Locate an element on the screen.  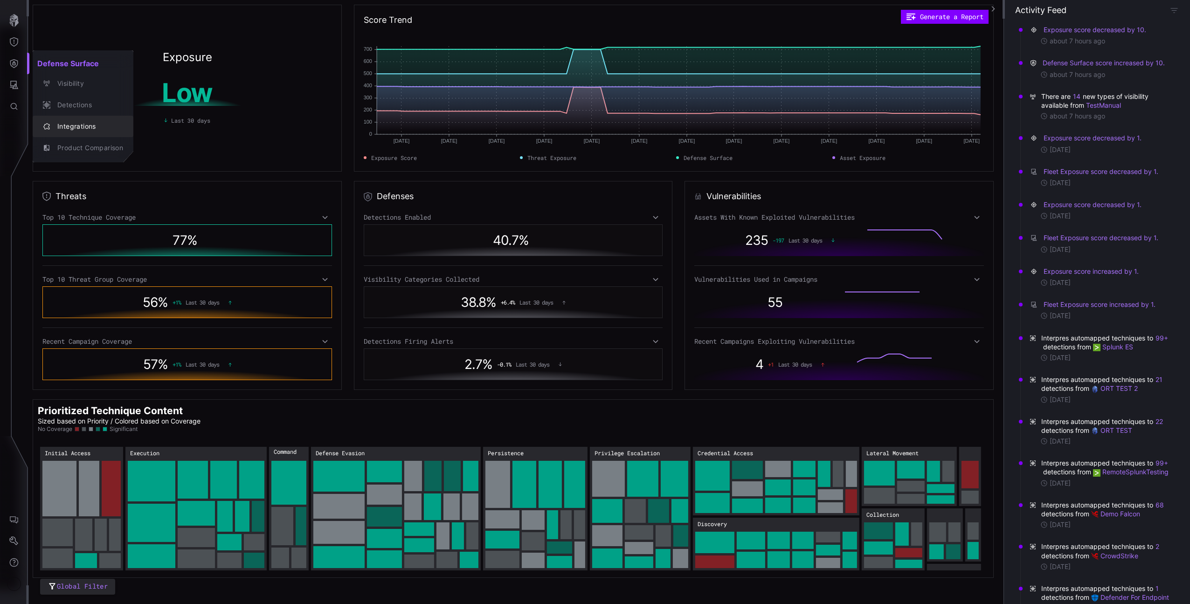
a: Product Comparison is located at coordinates (83, 148).